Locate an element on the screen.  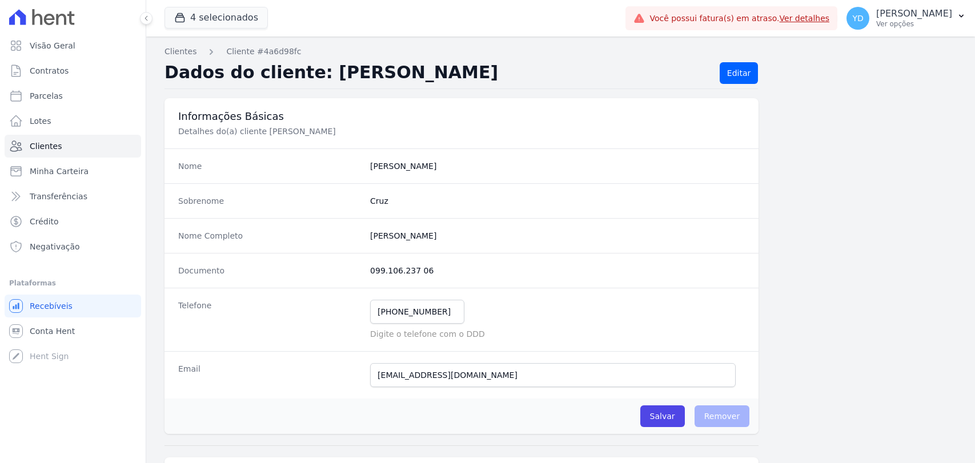
dt: Nome is located at coordinates (270, 166).